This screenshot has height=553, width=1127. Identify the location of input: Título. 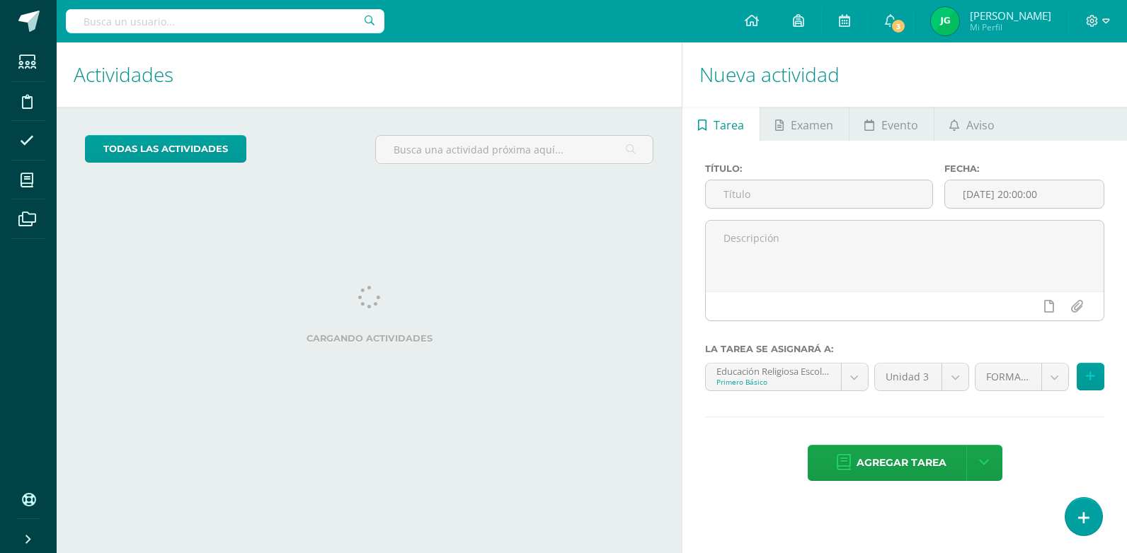
(819, 194).